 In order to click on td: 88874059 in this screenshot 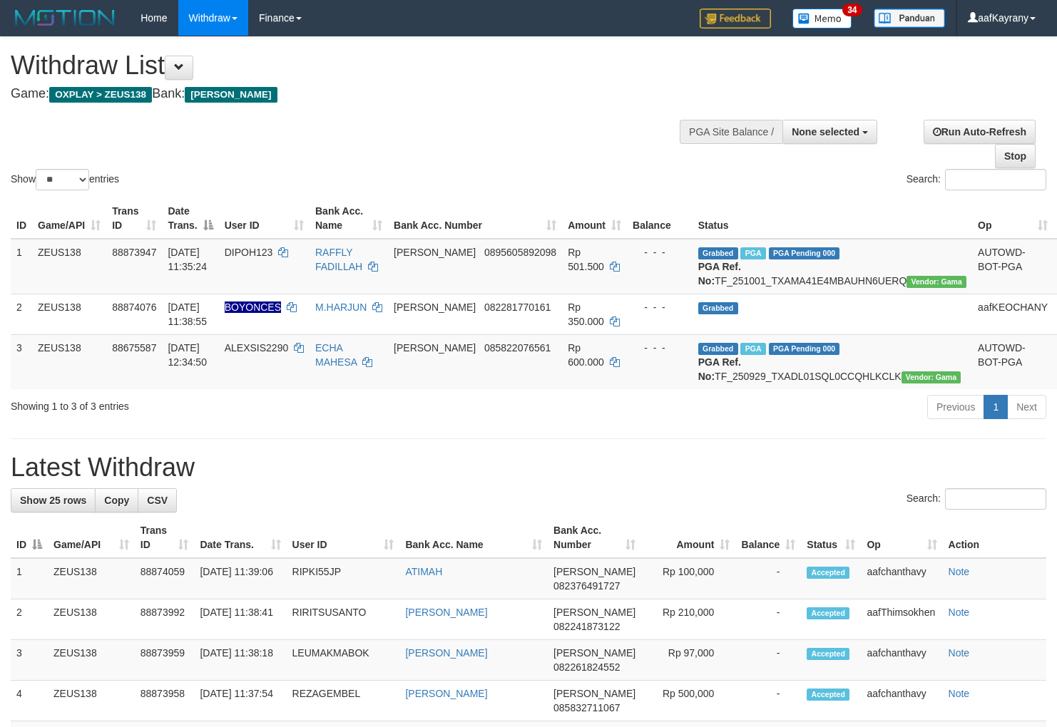, I will do `click(165, 579)`.